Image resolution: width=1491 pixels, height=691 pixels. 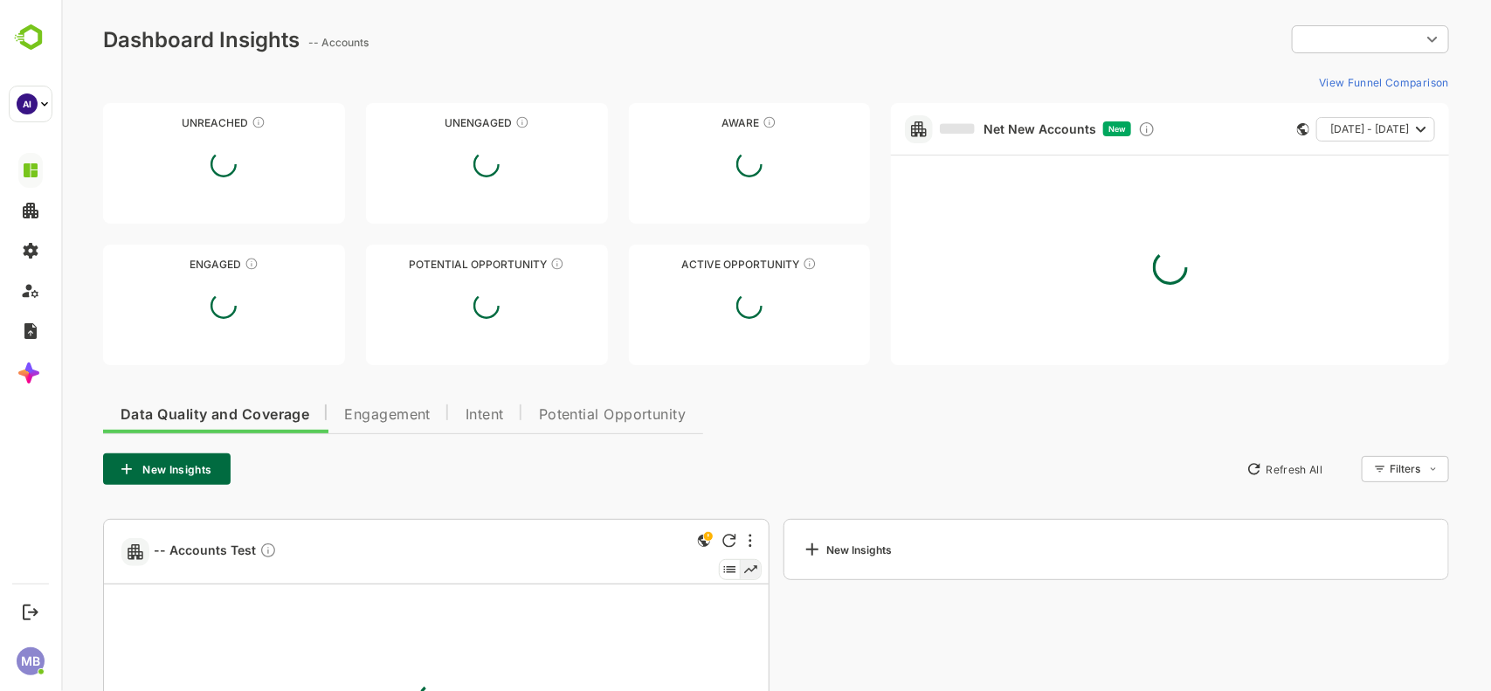 What do you see at coordinates (425, 122) in the screenshot?
I see `div: Unengaged` at bounding box center [425, 122].